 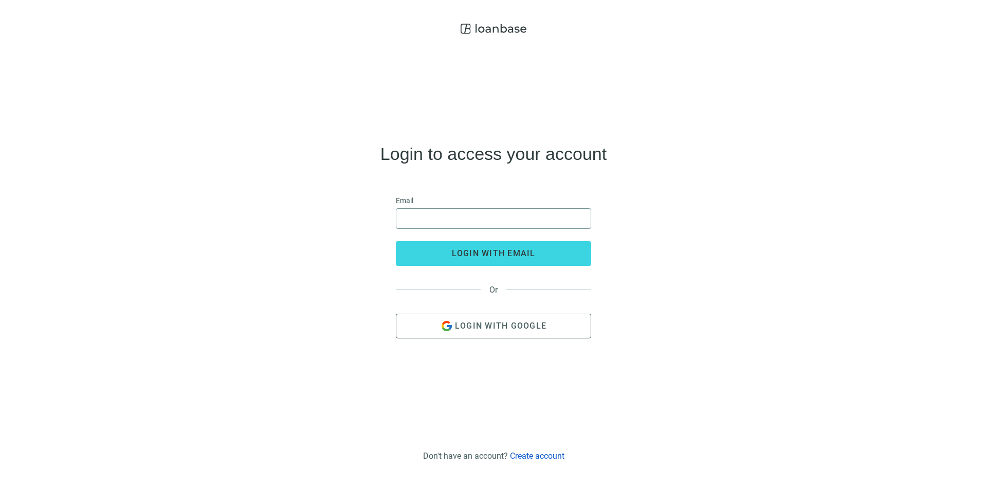 I want to click on span: Or, so click(x=494, y=289).